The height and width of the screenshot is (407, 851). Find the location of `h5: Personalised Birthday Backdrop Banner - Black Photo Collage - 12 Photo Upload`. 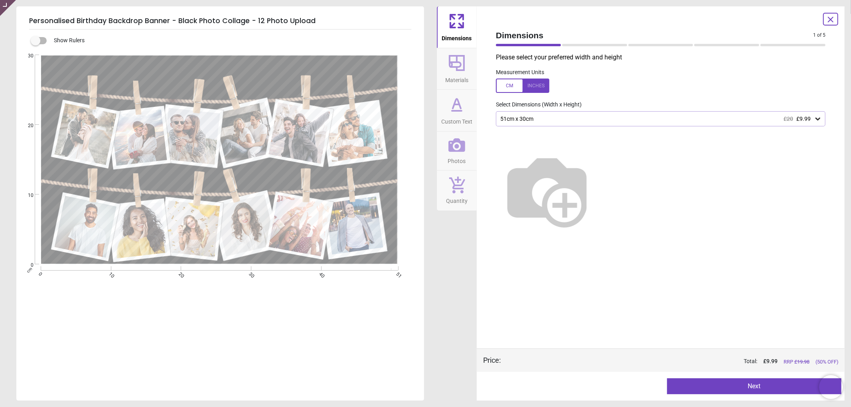

h5: Personalised Birthday Backdrop Banner - Black Photo Collage - 12 Photo Upload is located at coordinates (220, 21).